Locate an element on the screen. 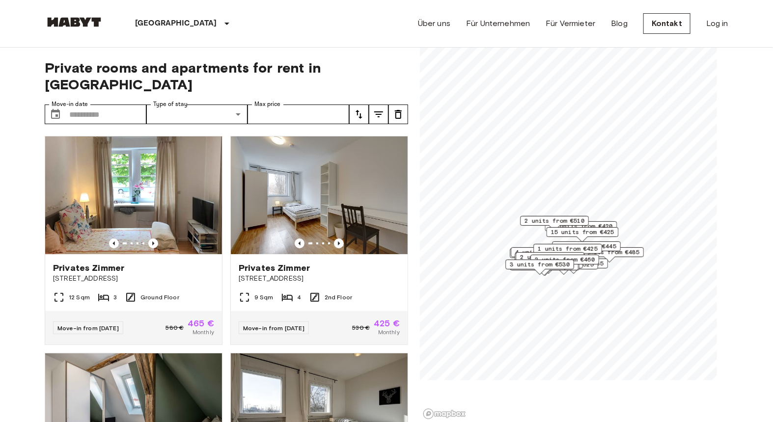 The height and width of the screenshot is (422, 773). span: 2 units from €510 is located at coordinates (554, 221).